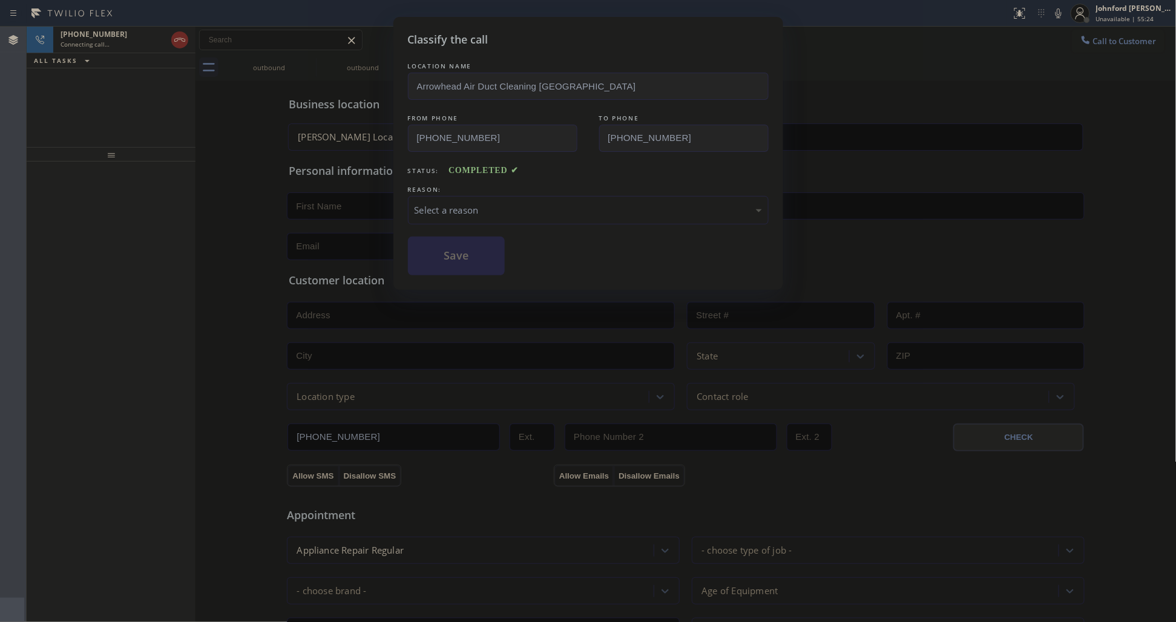 This screenshot has width=1176, height=622. What do you see at coordinates (684, 138) in the screenshot?
I see `input: To phone` at bounding box center [684, 138].